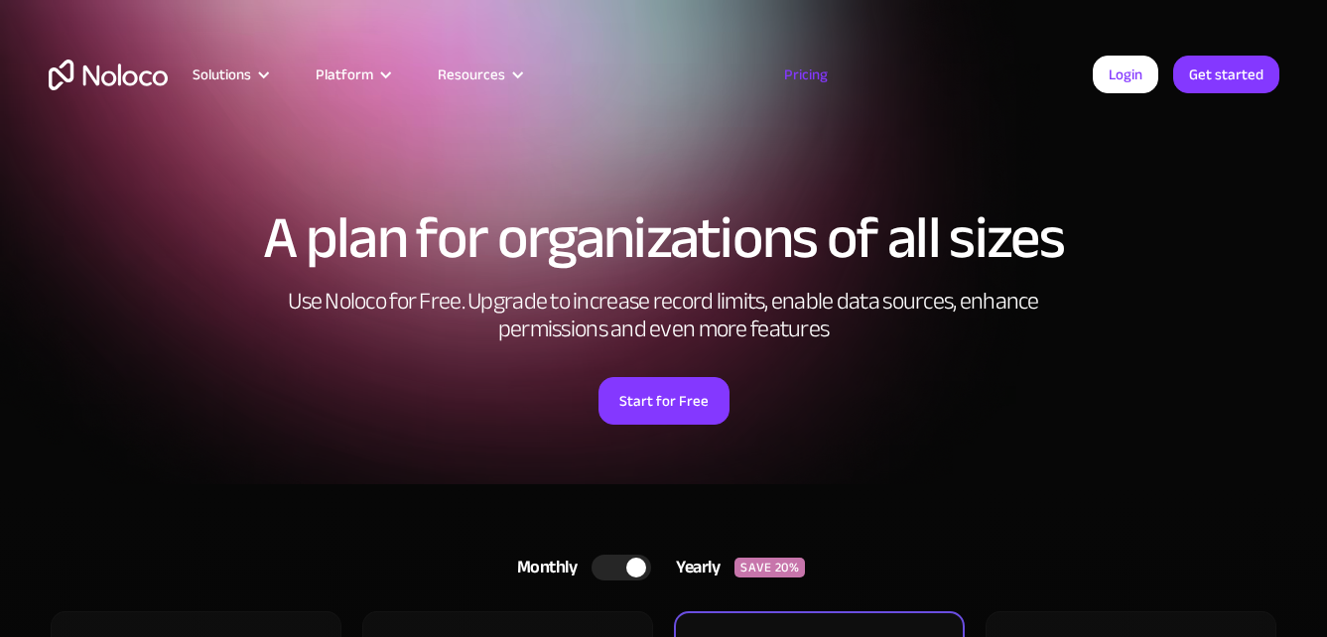  I want to click on a: Start for Free, so click(664, 401).